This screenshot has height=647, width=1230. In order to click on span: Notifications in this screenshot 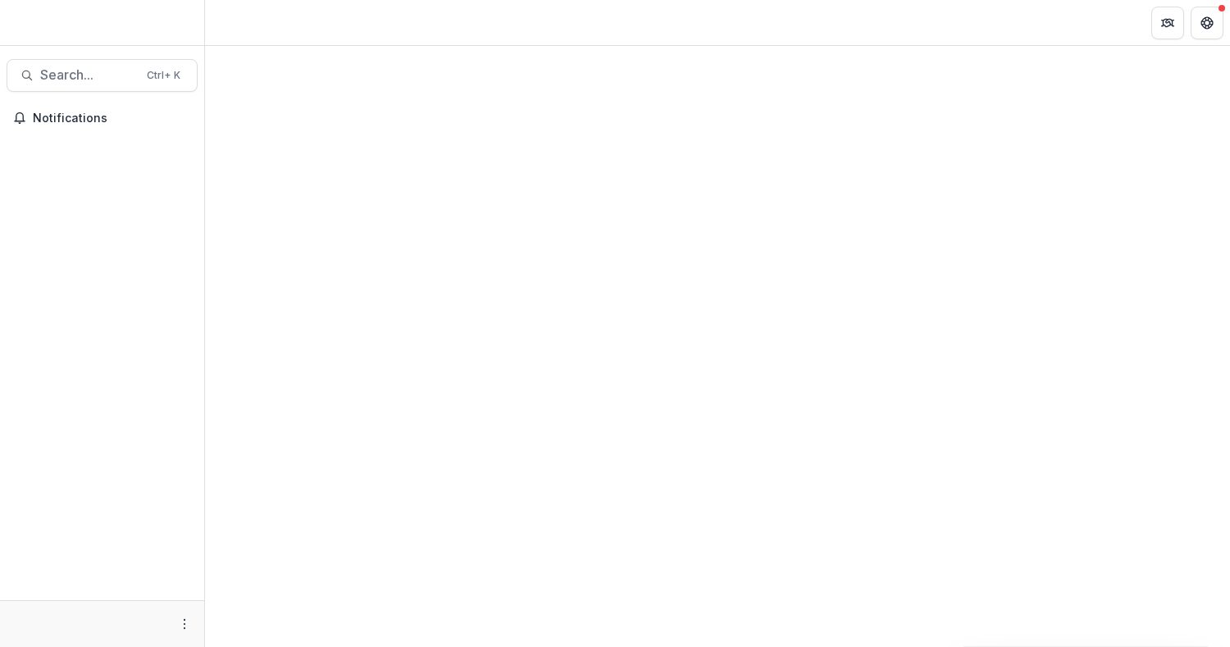, I will do `click(112, 118)`.